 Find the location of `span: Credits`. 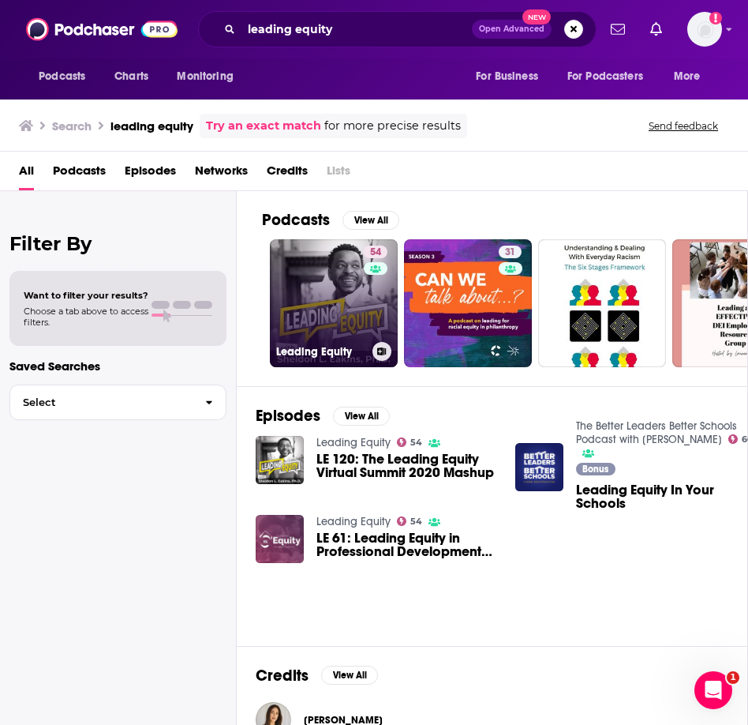

span: Credits is located at coordinates (287, 174).